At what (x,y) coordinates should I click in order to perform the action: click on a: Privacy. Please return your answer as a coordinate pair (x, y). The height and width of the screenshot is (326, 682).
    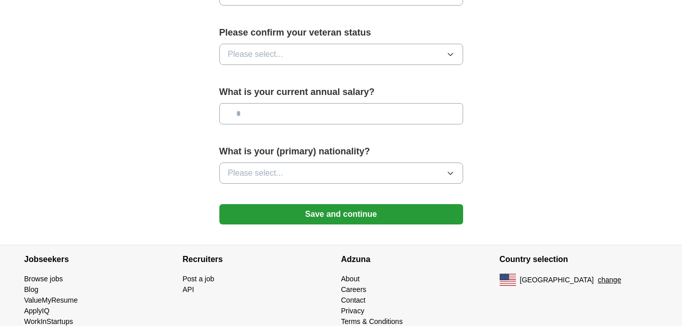
    Looking at the image, I should click on (353, 311).